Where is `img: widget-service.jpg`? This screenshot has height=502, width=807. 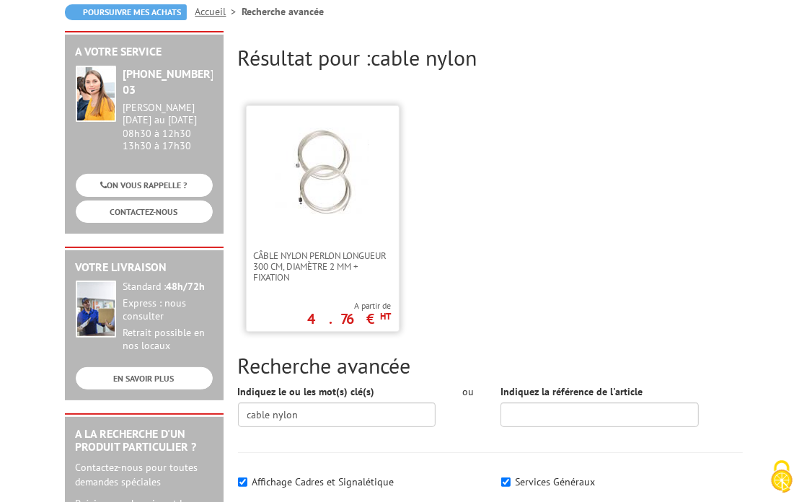 img: widget-service.jpg is located at coordinates (96, 94).